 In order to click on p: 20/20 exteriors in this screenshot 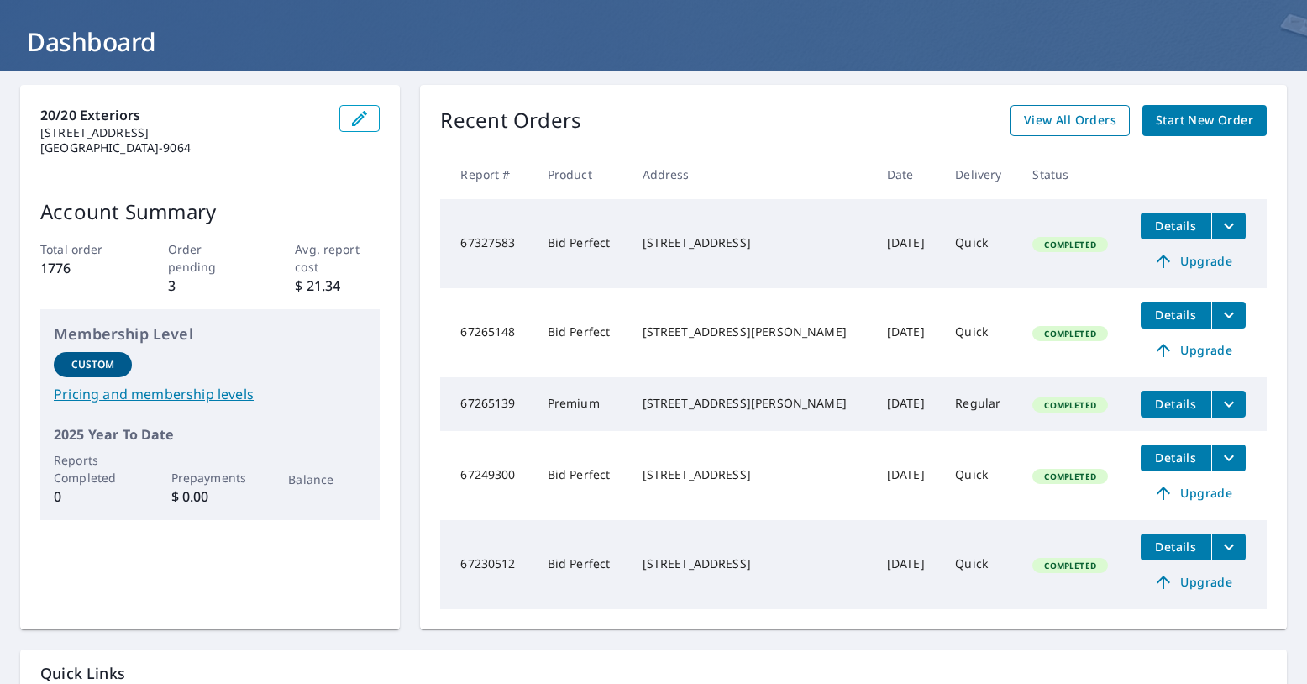, I will do `click(183, 115)`.